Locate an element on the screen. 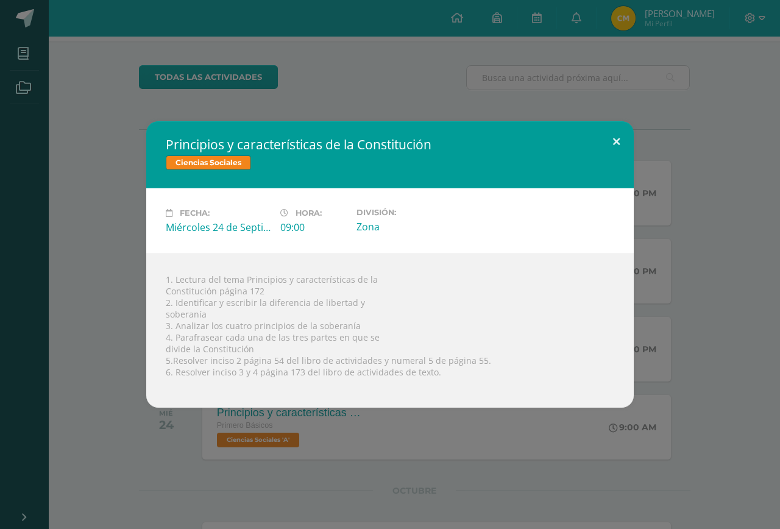  button: Close (Esc) is located at coordinates (616, 142).